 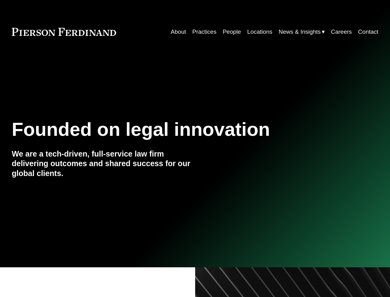 I want to click on a: Careers, so click(x=342, y=32).